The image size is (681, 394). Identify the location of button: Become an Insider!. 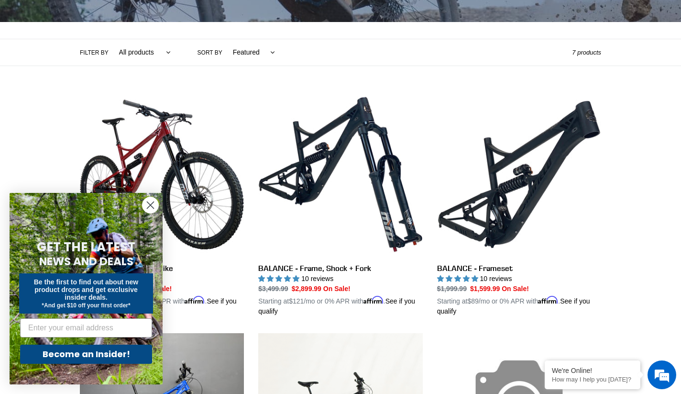
(86, 354).